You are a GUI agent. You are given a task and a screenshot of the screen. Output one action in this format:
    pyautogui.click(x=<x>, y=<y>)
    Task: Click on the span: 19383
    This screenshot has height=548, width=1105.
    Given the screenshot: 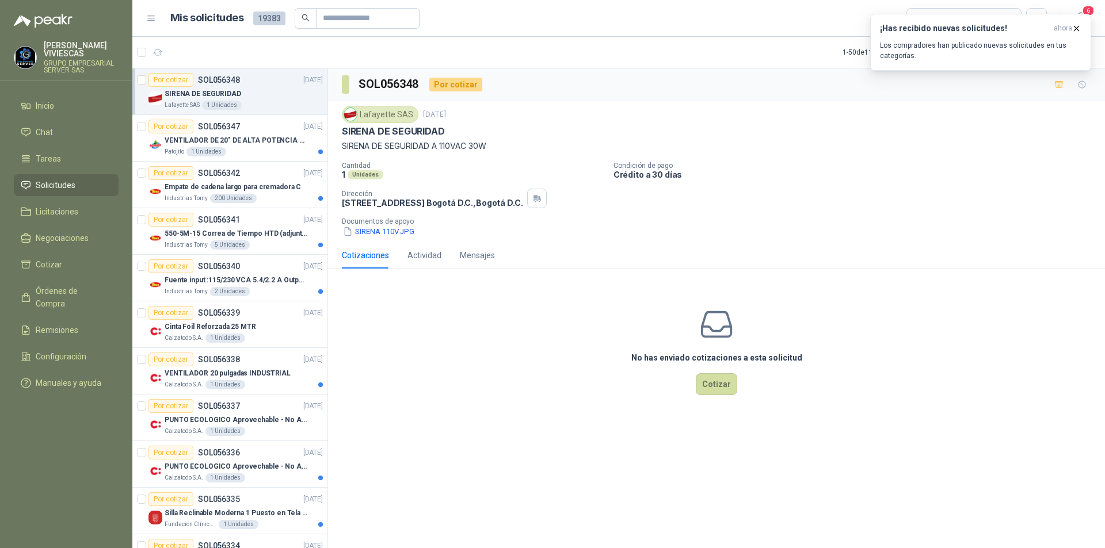 What is the action you would take?
    pyautogui.click(x=269, y=18)
    